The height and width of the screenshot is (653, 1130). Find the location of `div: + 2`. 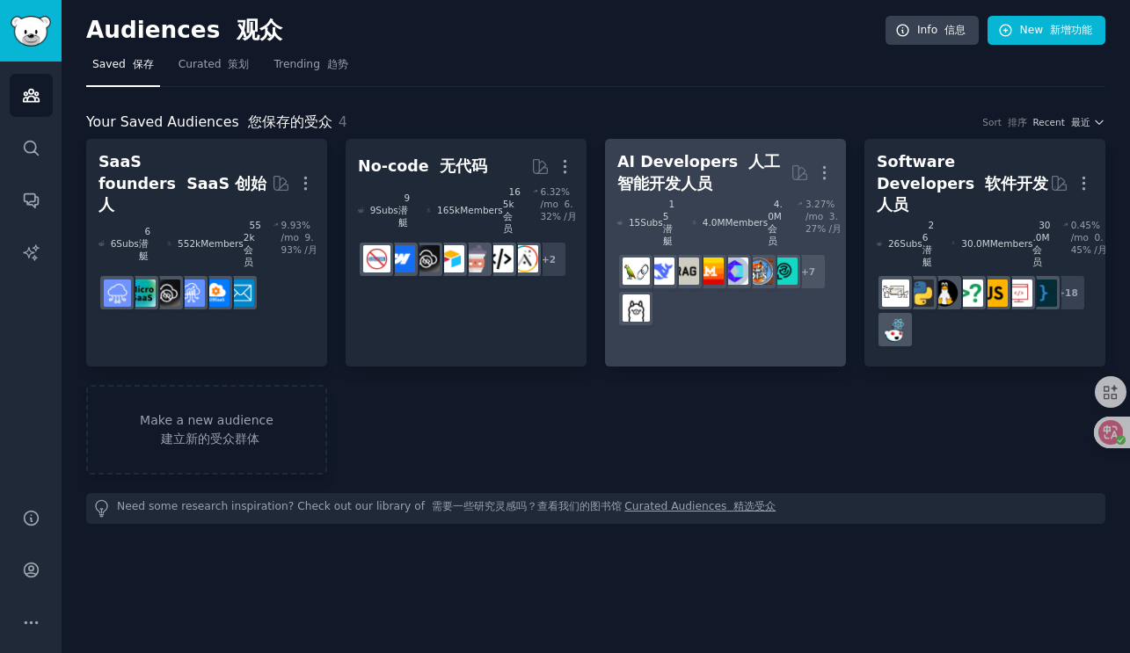

div: + 2 is located at coordinates (549, 259).